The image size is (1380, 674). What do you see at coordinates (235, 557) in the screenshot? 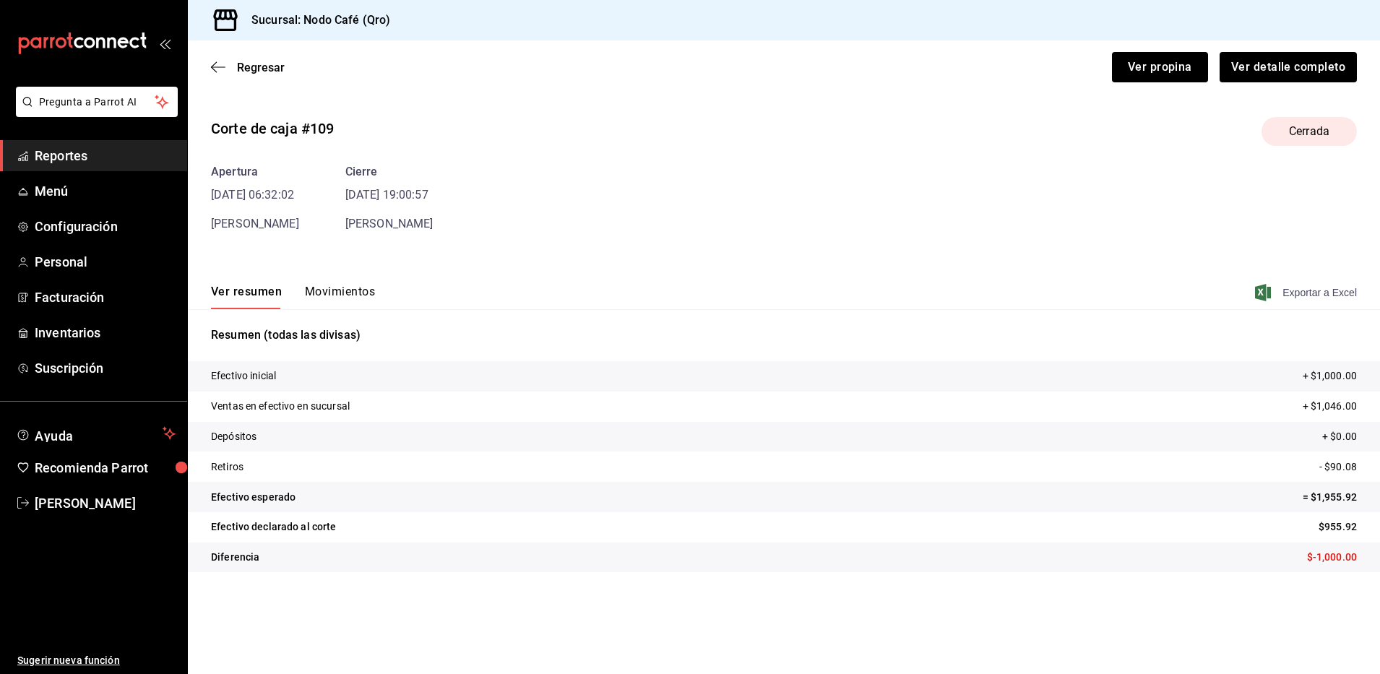
I see `p: Diferencia` at bounding box center [235, 557].